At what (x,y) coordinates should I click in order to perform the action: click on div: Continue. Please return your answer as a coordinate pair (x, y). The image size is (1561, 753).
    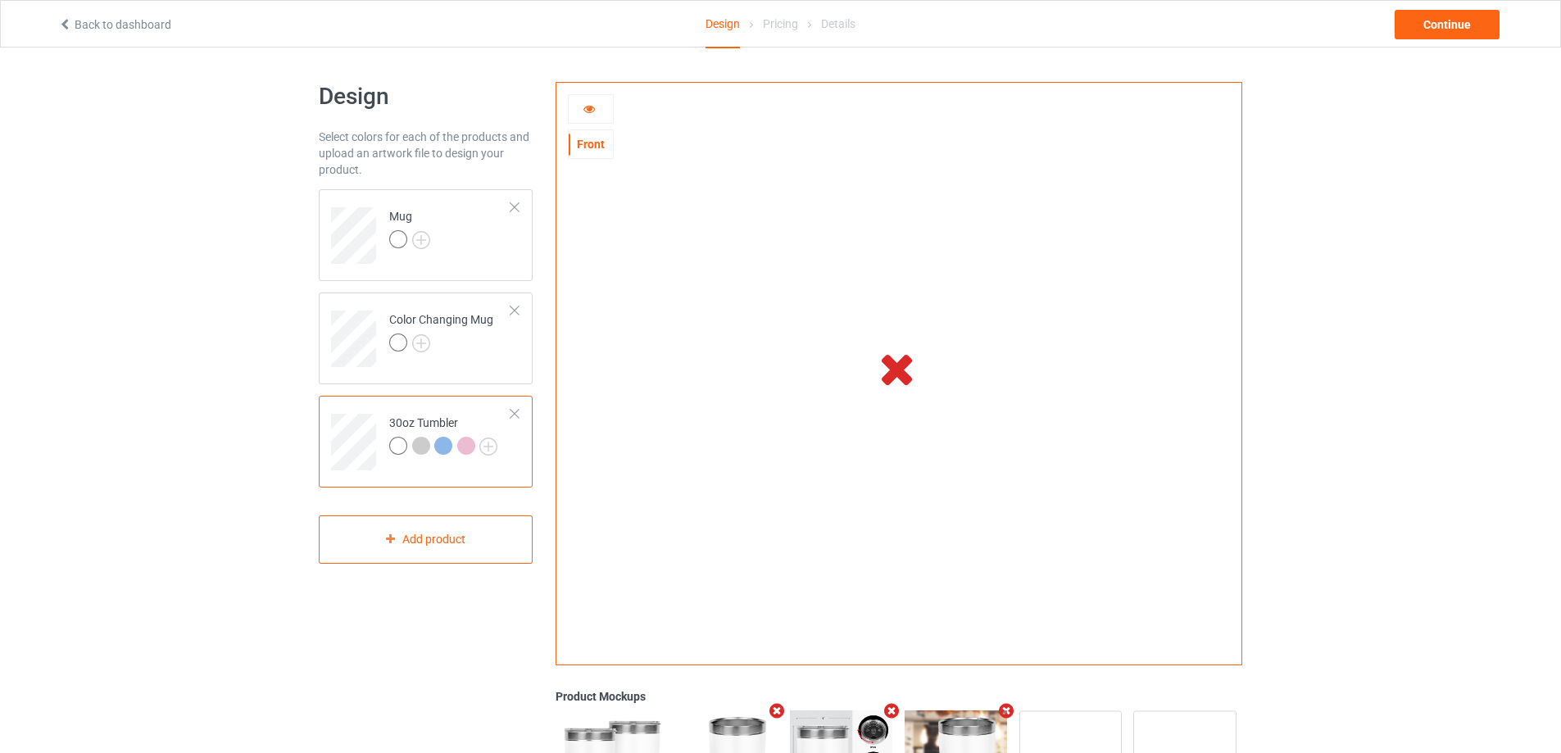
    Looking at the image, I should click on (1447, 25).